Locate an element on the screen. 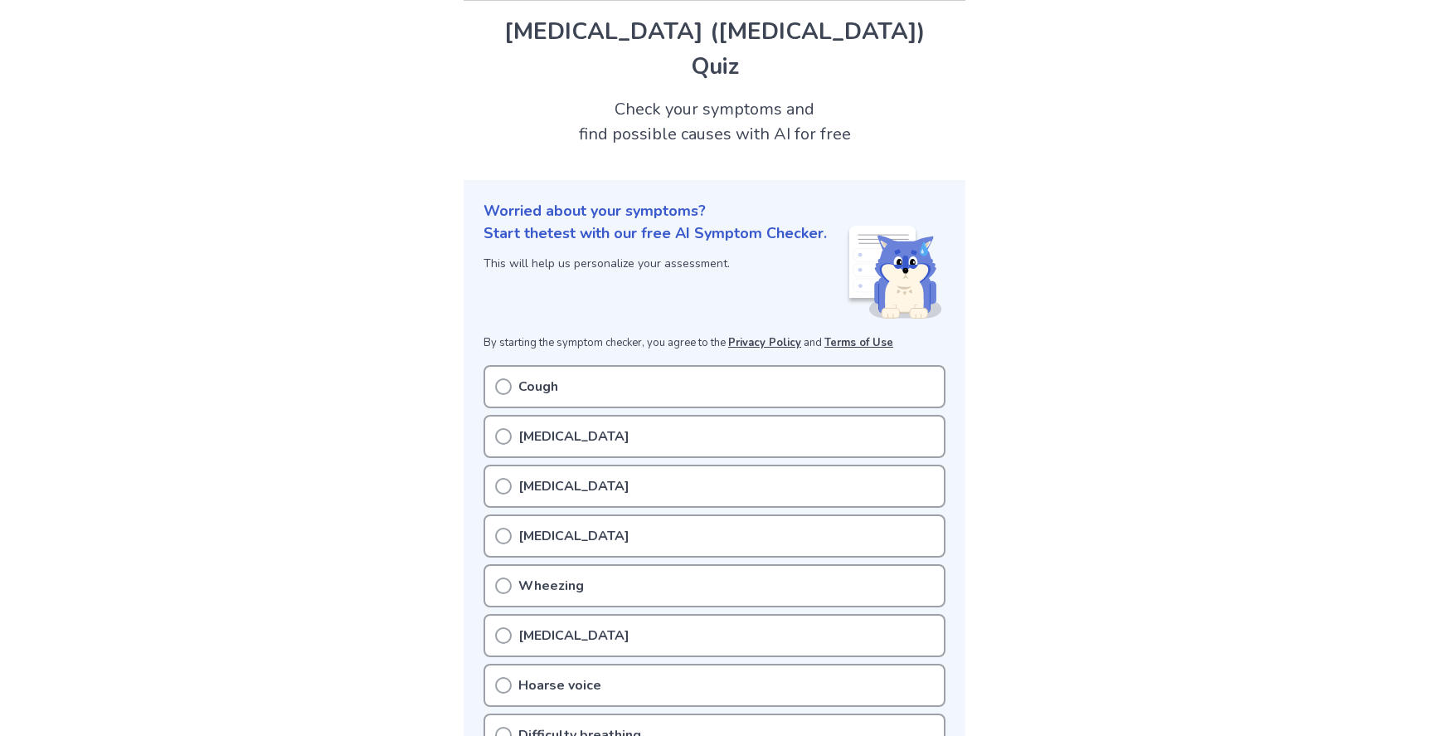  p: Cough is located at coordinates (538, 387).